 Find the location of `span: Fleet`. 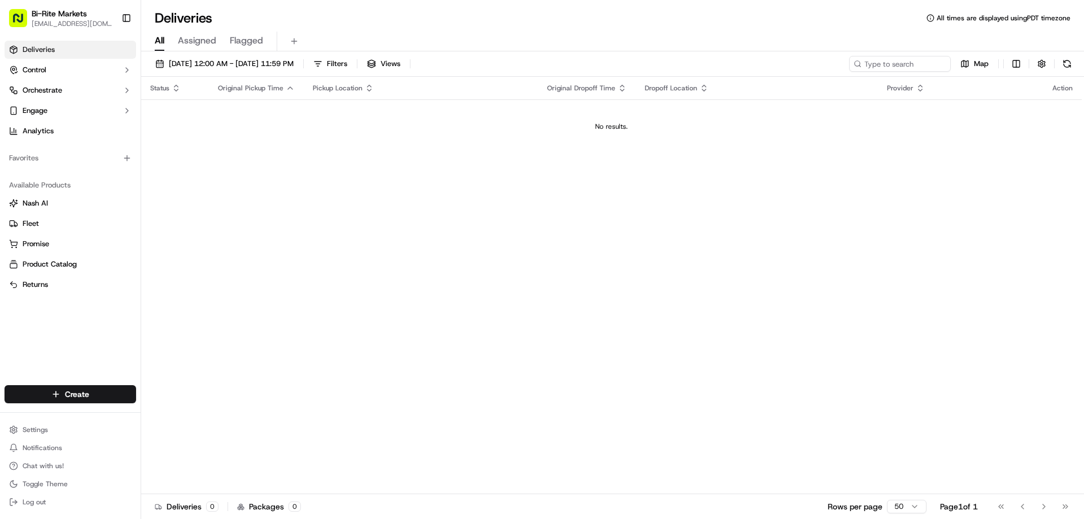

span: Fleet is located at coordinates (30, 223).